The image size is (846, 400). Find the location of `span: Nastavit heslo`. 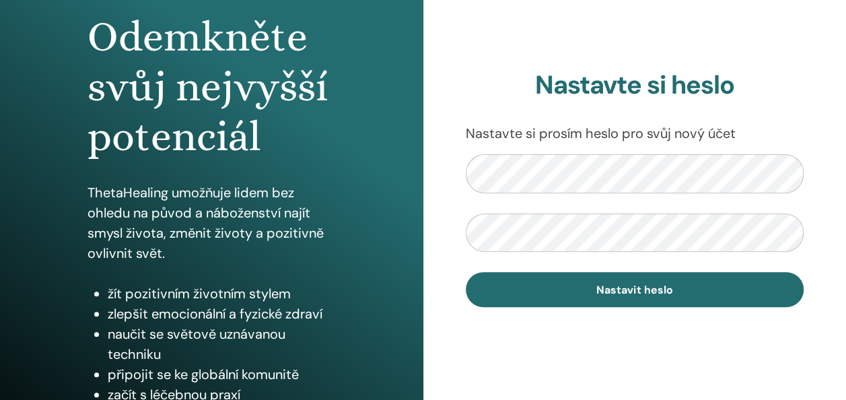

span: Nastavit heslo is located at coordinates (634, 289).